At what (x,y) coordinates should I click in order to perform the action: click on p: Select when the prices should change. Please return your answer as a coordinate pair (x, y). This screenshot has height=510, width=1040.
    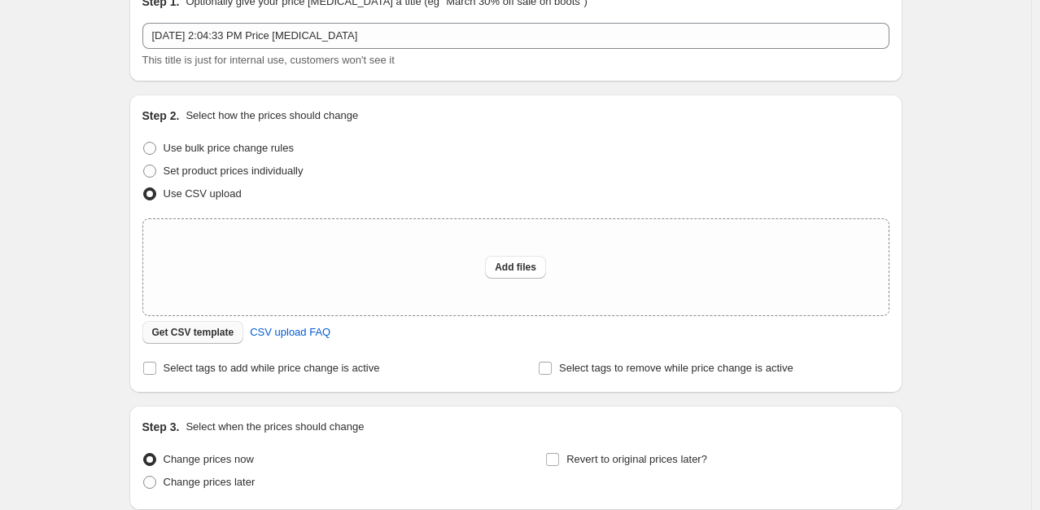
    Looking at the image, I should click on (274, 427).